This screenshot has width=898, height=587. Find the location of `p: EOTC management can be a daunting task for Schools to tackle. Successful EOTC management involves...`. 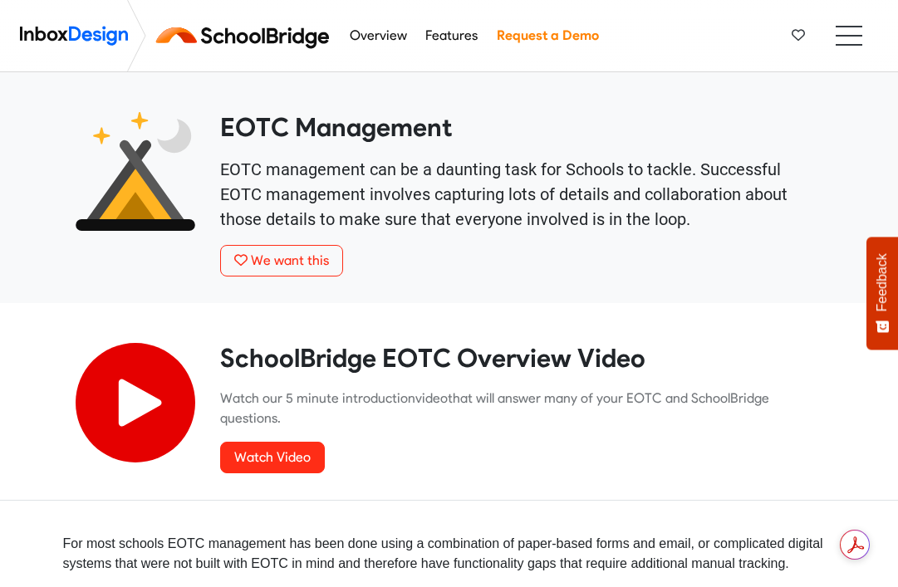

p: EOTC management can be a daunting task for Schools to tackle. Successful EOTC management involves... is located at coordinates (522, 194).